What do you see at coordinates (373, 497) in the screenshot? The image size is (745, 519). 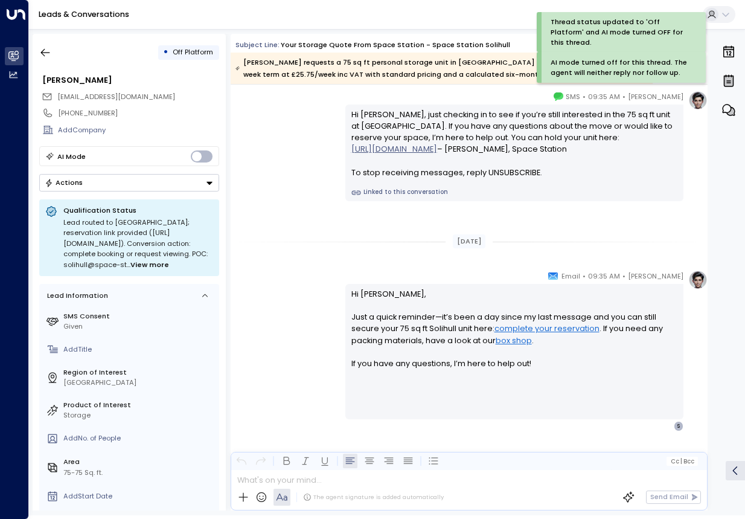 I see `div: The agent signature is added automatically` at bounding box center [373, 497].